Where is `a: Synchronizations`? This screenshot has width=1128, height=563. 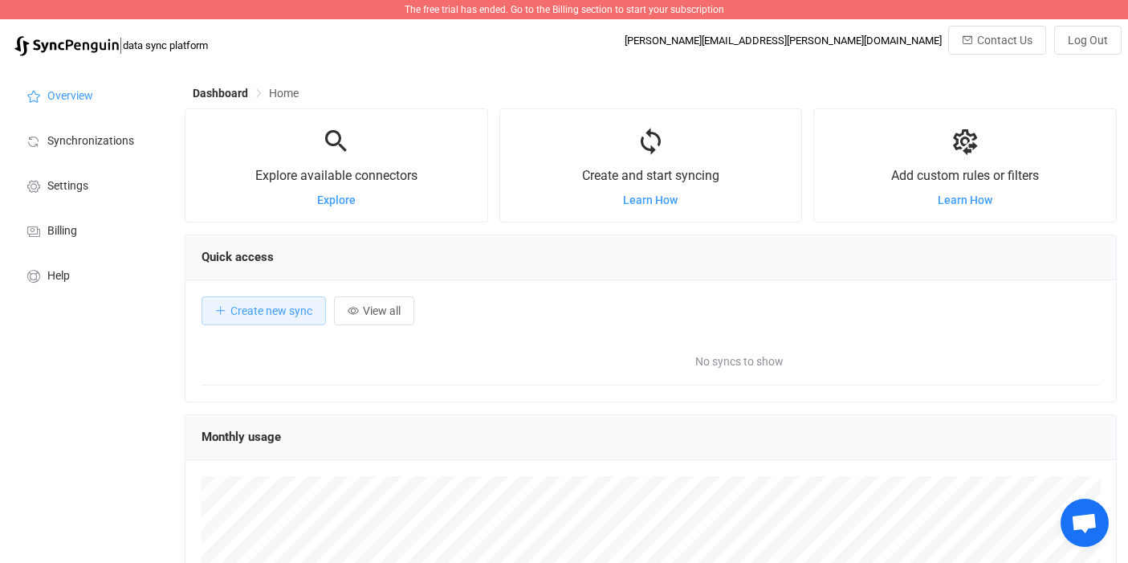
a: Synchronizations is located at coordinates (88, 140).